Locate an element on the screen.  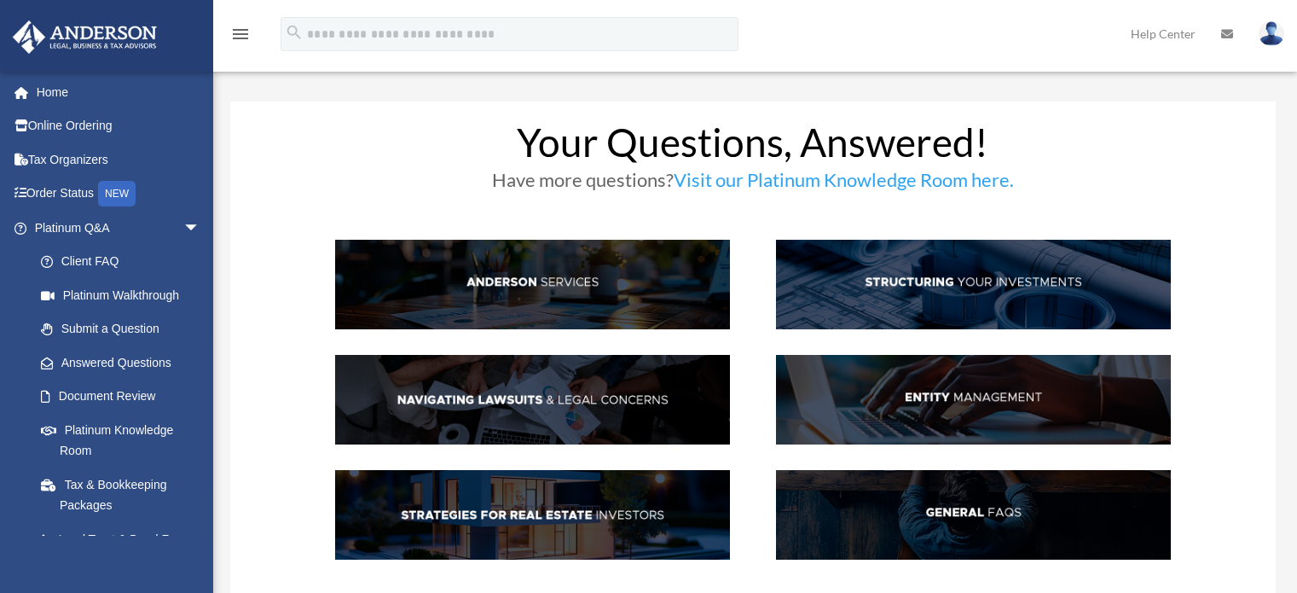
a: Client FAQ is located at coordinates (120, 262).